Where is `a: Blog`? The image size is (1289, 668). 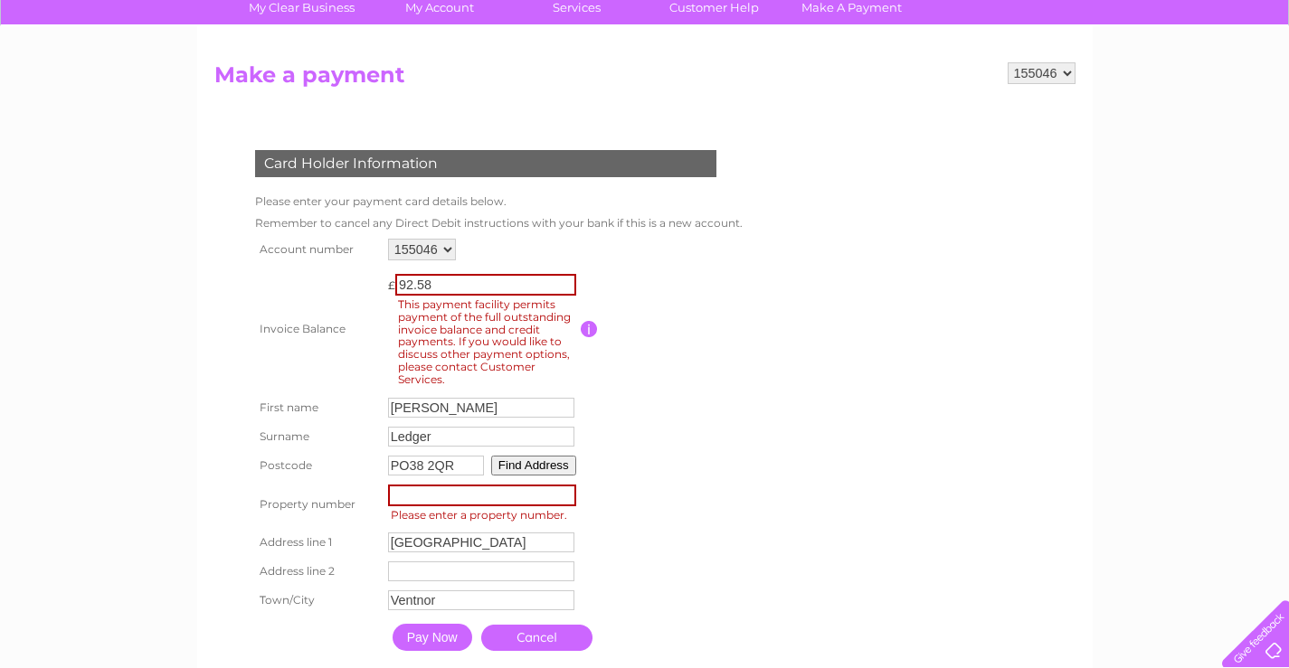 a: Blog is located at coordinates (1144, 83).